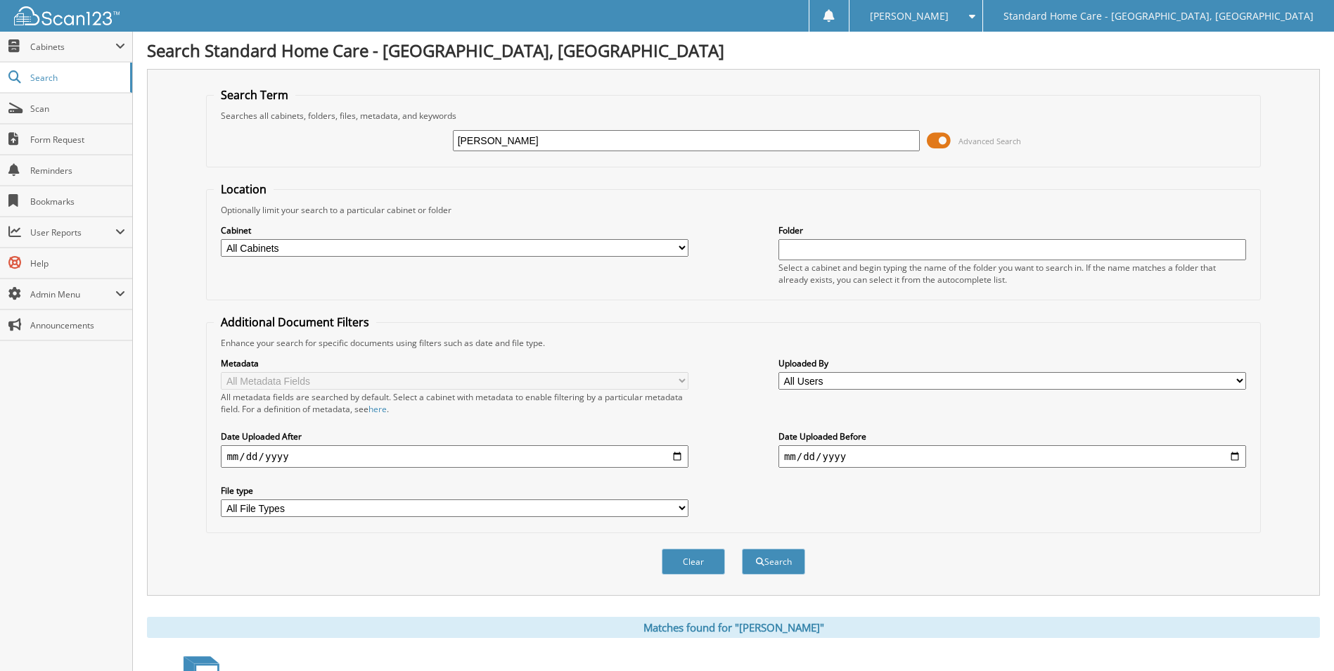  What do you see at coordinates (72, 294) in the screenshot?
I see `span: Admin Menu` at bounding box center [72, 294].